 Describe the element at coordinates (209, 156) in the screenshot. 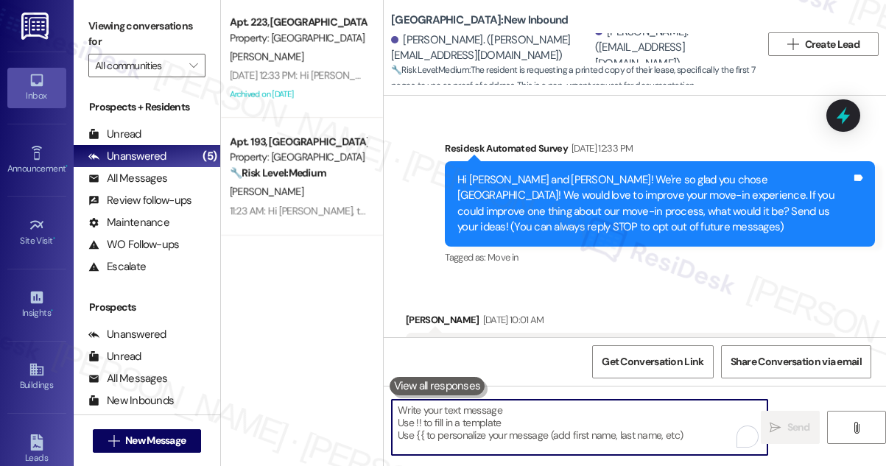

I see `div: (5)` at that location.